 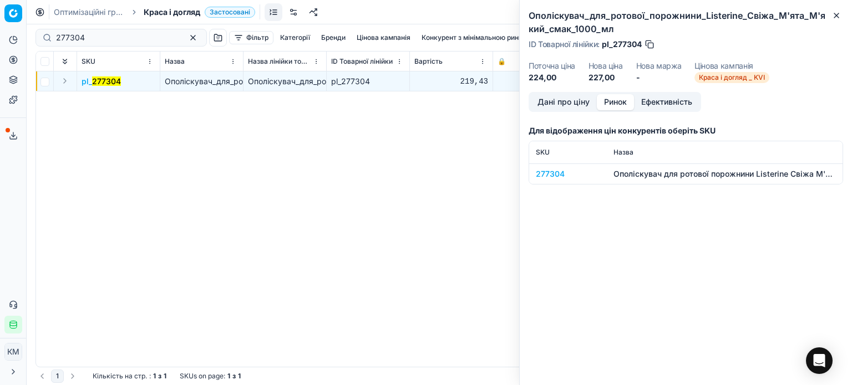 I want to click on h2: Ополіскувач_для_ротової_порожнини_Listerine_Свіжа_М'ята_М'який_смак_1000_мл, so click(x=685, y=22).